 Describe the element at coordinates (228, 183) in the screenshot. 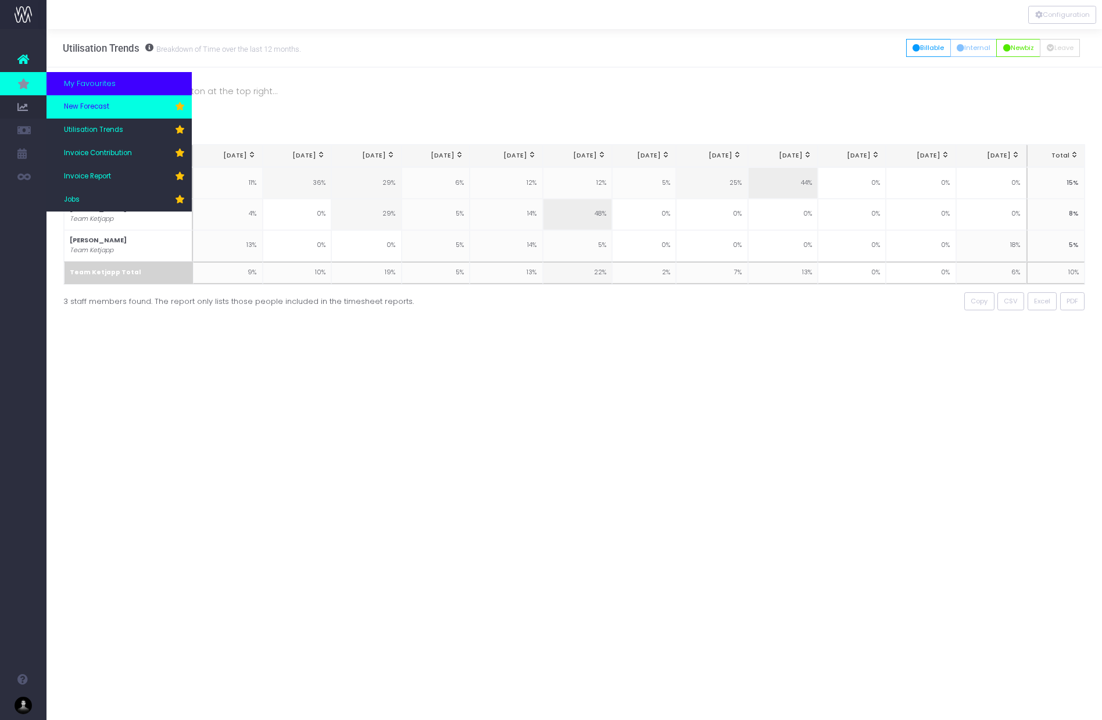

I see `td: 11%` at that location.